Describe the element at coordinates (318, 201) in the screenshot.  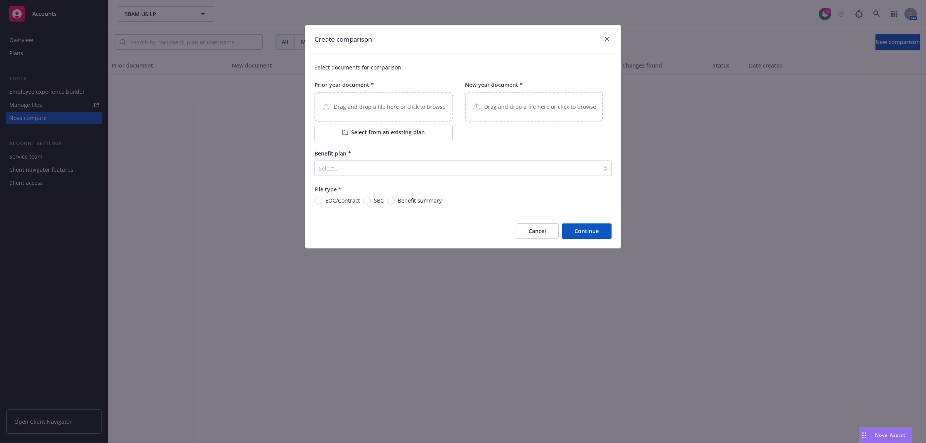
I see `input: EOC/Contract` at that location.